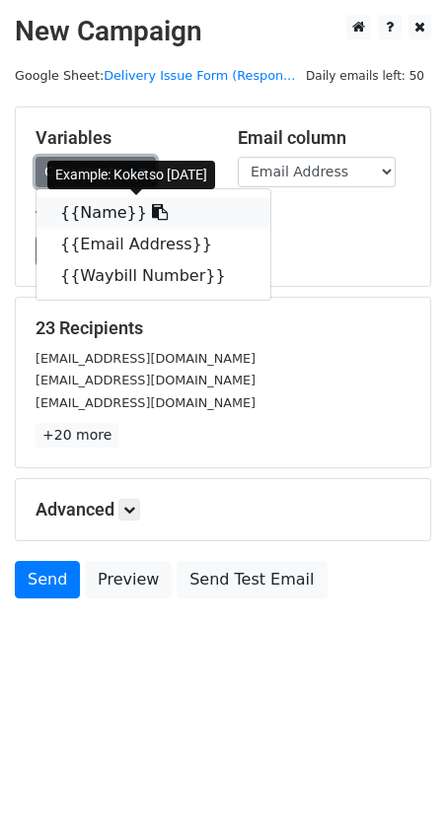  What do you see at coordinates (223, 510) in the screenshot?
I see `h5: Advanced` at bounding box center [223, 510].